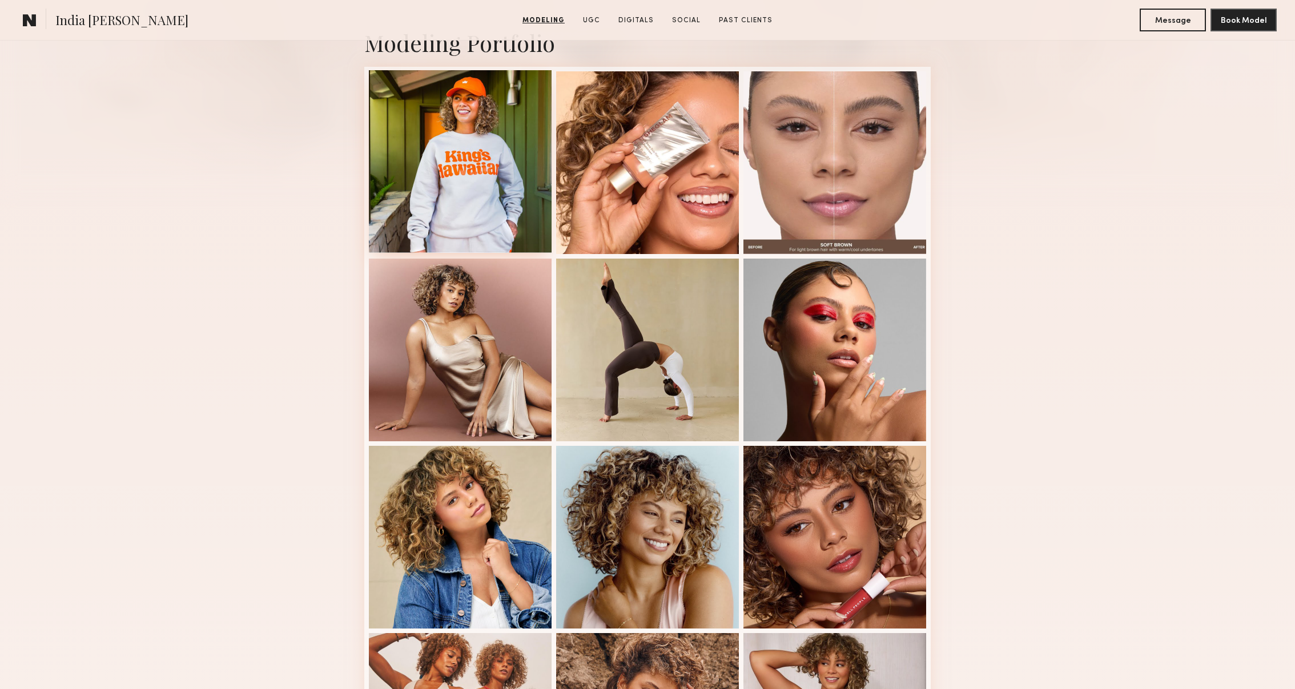 The width and height of the screenshot is (1295, 689). What do you see at coordinates (636, 21) in the screenshot?
I see `a: Digitals` at bounding box center [636, 21].